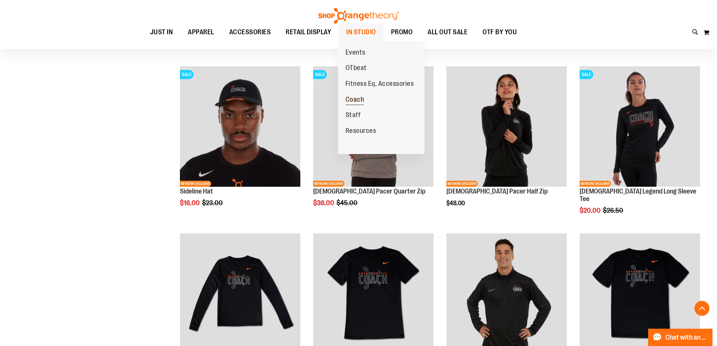 The height and width of the screenshot is (346, 717). I want to click on span: PROMO, so click(402, 32).